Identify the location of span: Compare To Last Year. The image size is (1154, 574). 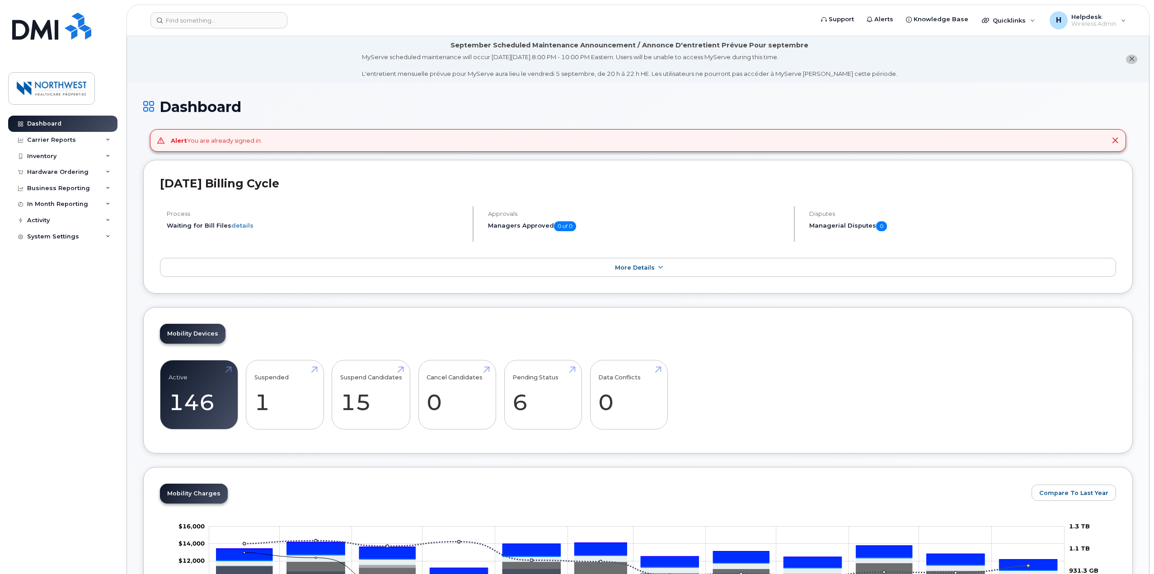
(1074, 493).